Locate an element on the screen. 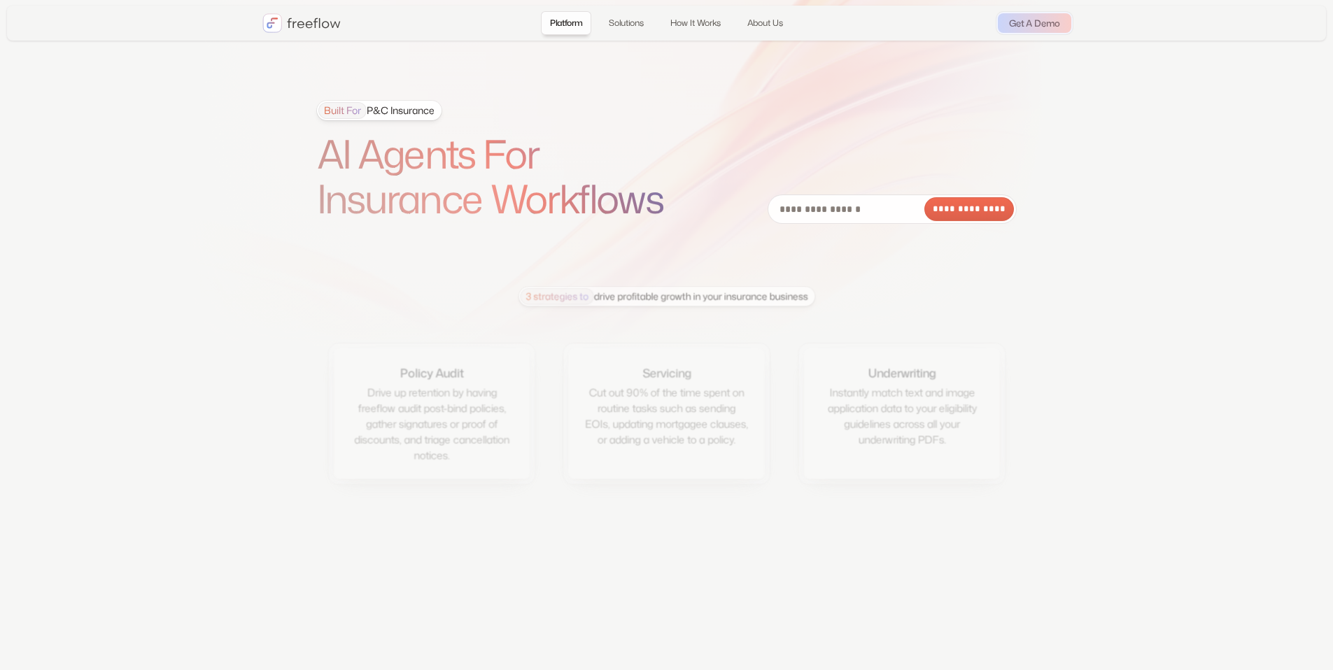 Image resolution: width=1333 pixels, height=670 pixels. span: Built For is located at coordinates (342, 111).